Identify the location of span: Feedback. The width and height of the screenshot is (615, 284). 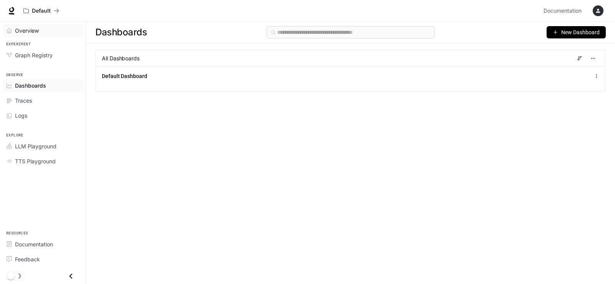
(27, 259).